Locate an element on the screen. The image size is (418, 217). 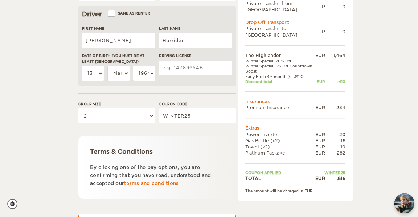
div: The amount will be charged in EUR is located at coordinates (295, 191).